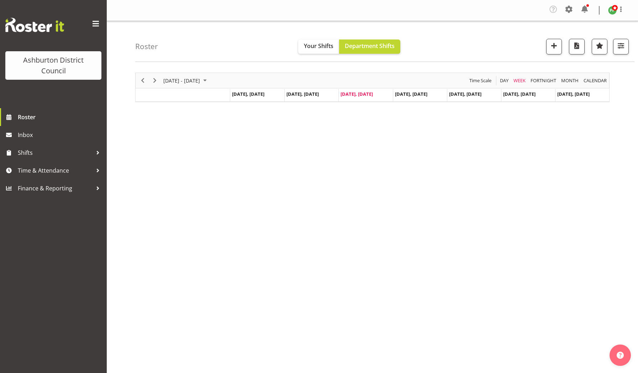 Image resolution: width=638 pixels, height=373 pixels. I want to click on img: help-xxl-2.png, so click(620, 355).